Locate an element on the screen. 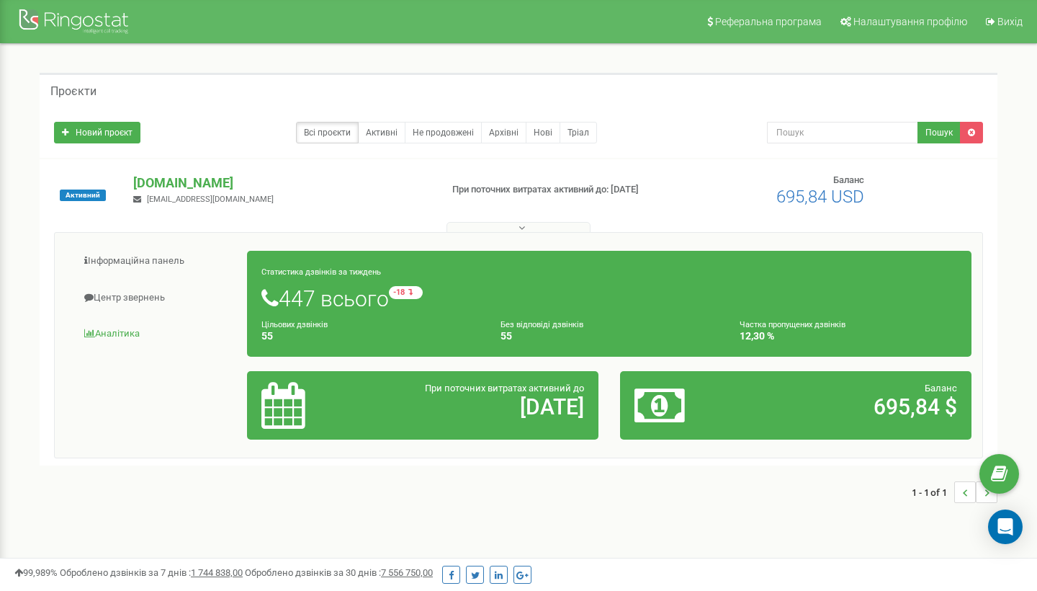 This screenshot has height=591, width=1037. span: Оброблено дзвінків за 7 днів : is located at coordinates (151, 572).